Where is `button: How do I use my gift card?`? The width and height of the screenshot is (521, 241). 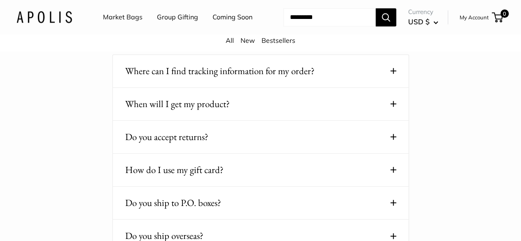
button: How do I use my gift card? is located at coordinates (261, 170).